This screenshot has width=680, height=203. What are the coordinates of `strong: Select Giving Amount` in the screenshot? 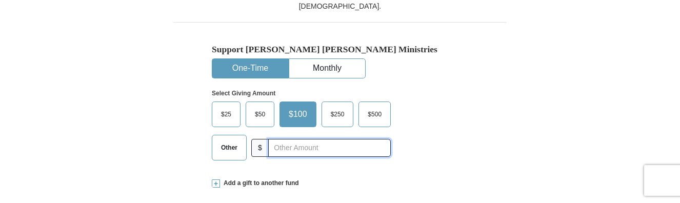 It's located at (244, 93).